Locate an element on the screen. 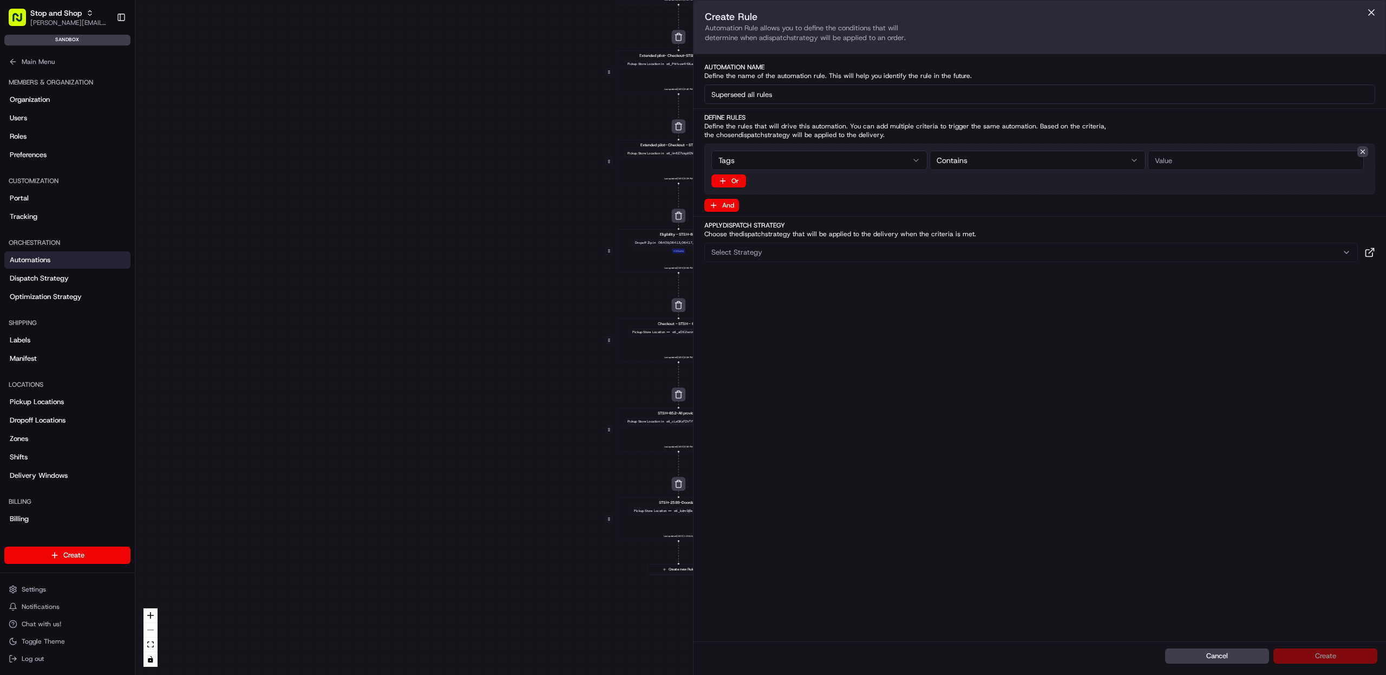 The image size is (1386, 675). span: Users is located at coordinates (18, 118).